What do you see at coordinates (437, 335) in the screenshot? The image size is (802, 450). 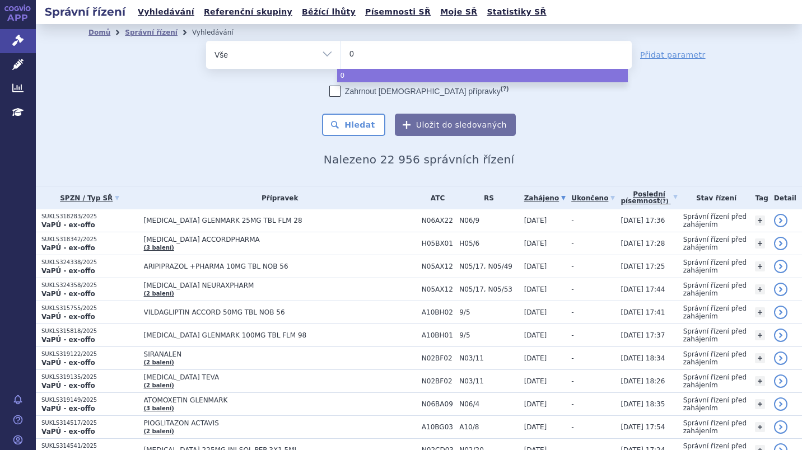 I see `span: A10BH01` at bounding box center [437, 335].